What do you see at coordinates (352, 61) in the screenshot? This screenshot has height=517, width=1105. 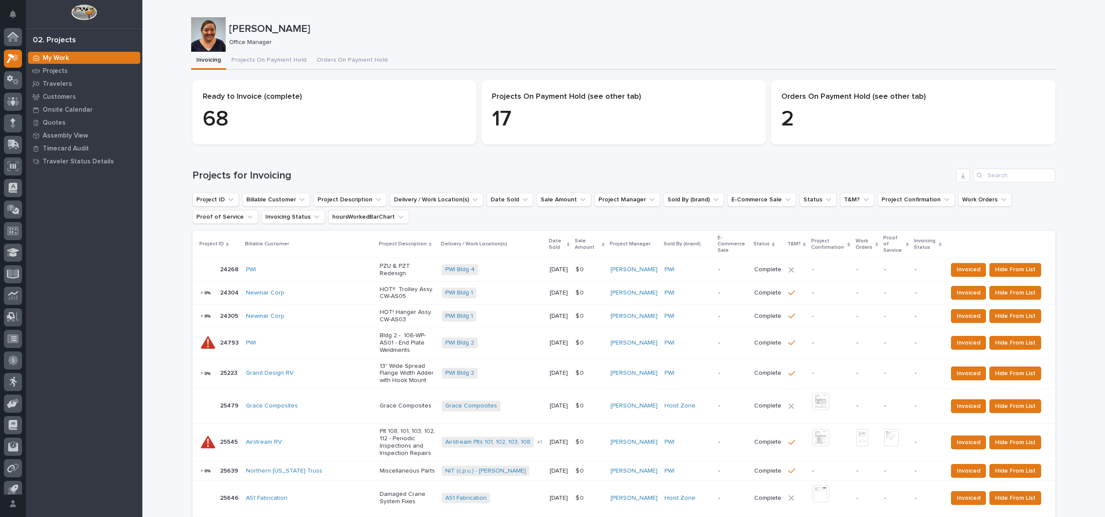 I see `button: Orders On Payment Hold` at bounding box center [352, 61].